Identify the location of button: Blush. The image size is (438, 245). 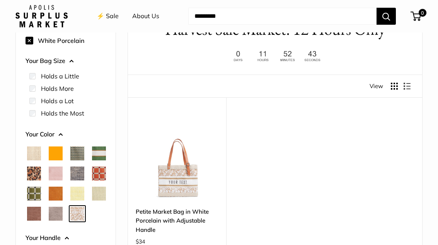
(56, 174).